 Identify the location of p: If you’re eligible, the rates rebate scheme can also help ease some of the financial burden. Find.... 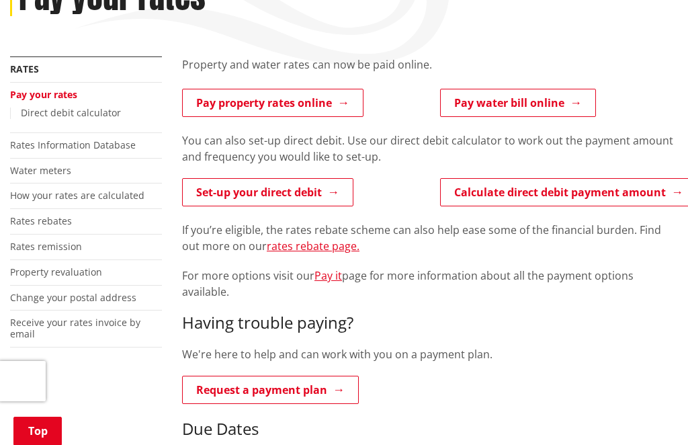
(430, 238).